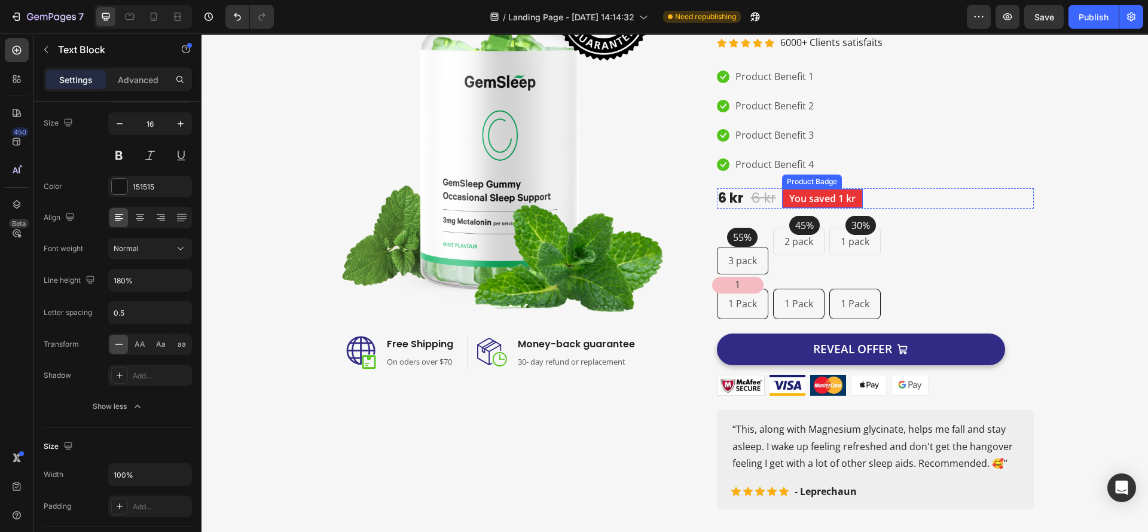 This screenshot has height=532, width=1148. Describe the element at coordinates (659, 192) in the screenshot. I see `p: 30%` at that location.